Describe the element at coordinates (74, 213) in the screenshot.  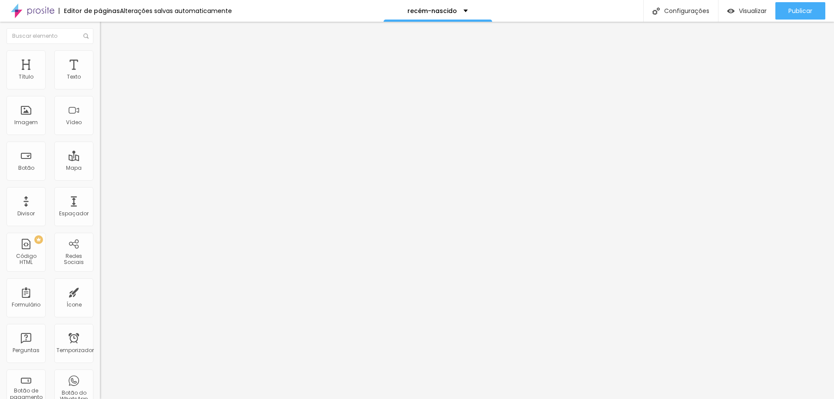
I see `font: Espaçador` at that location.